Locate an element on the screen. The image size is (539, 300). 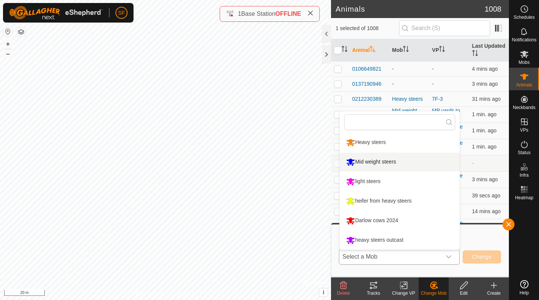
div: heifer from heavy steers is located at coordinates (379, 201).